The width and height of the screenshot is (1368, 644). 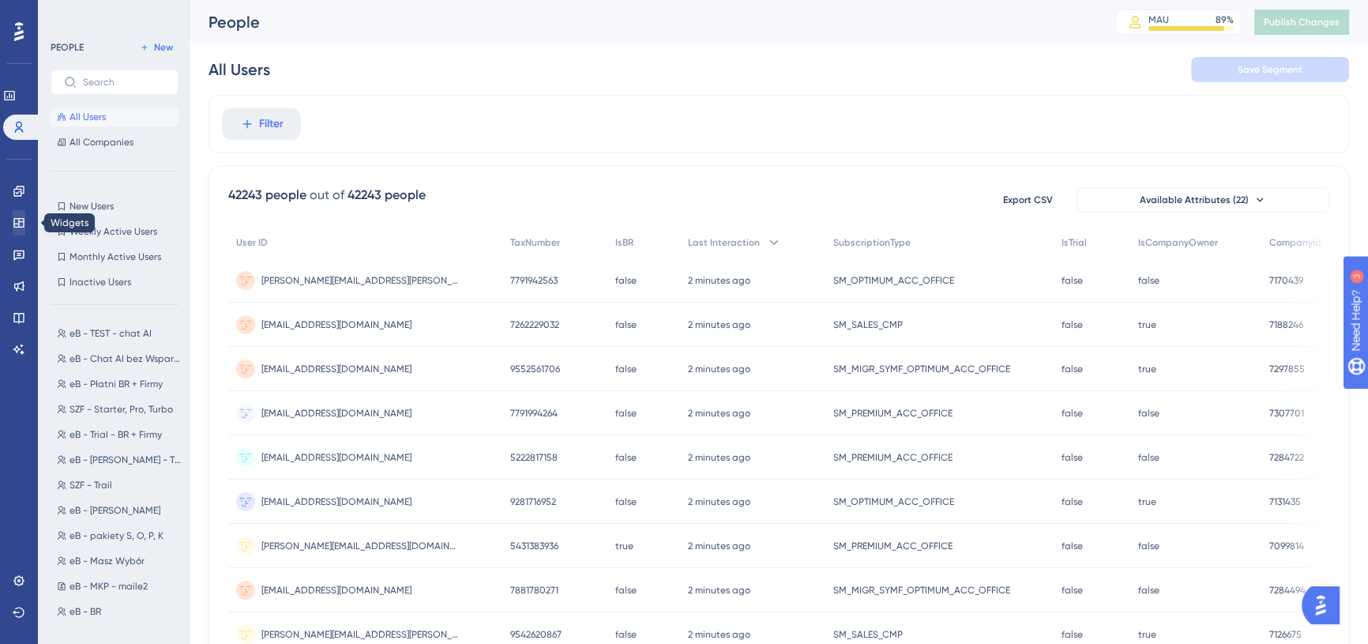 I want to click on span: Monthly Active Users, so click(x=115, y=257).